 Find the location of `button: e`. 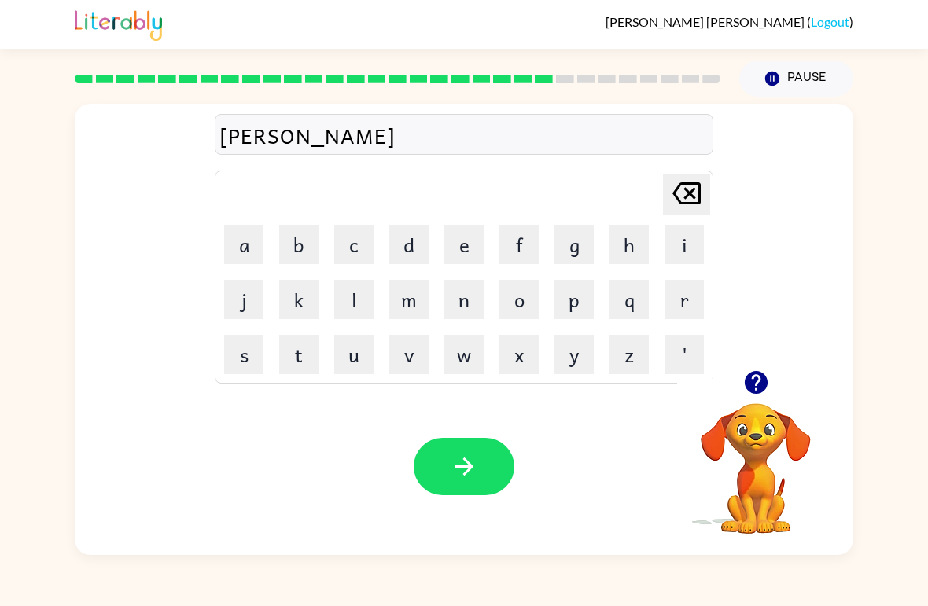

button: e is located at coordinates (464, 245).